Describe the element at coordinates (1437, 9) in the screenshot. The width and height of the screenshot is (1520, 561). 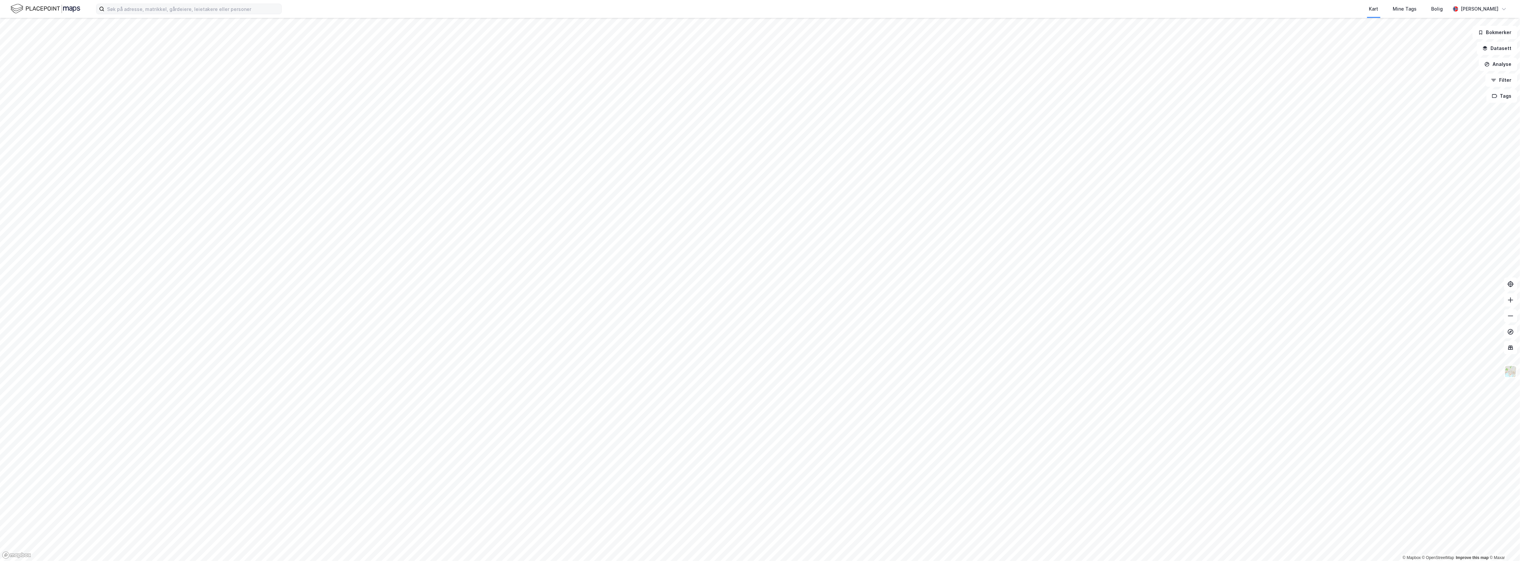
I see `div: Bolig` at that location.